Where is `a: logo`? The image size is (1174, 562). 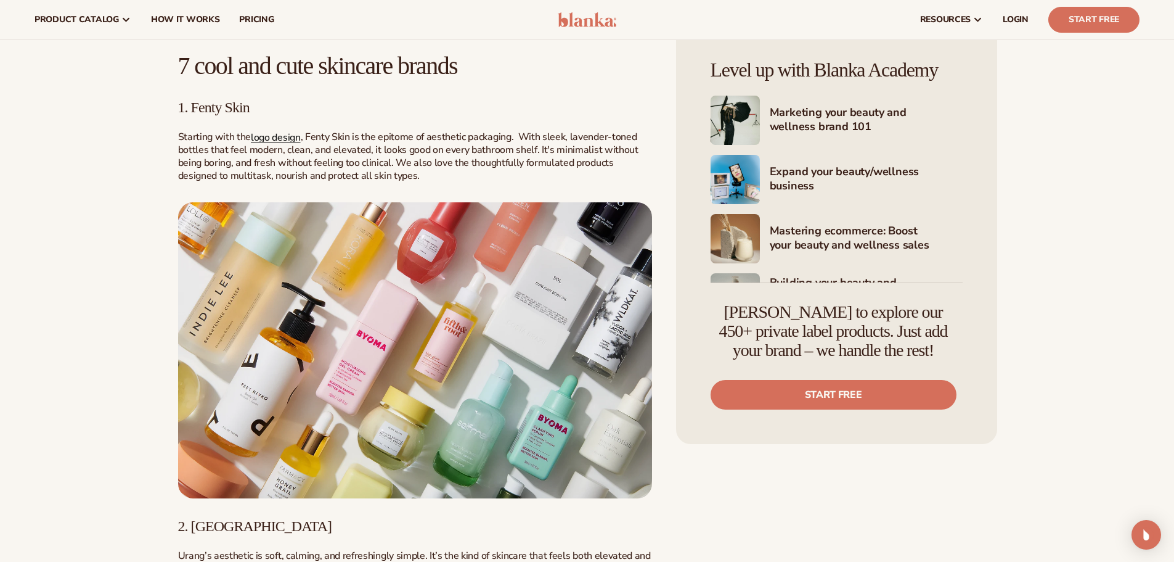 a: logo is located at coordinates (587, 20).